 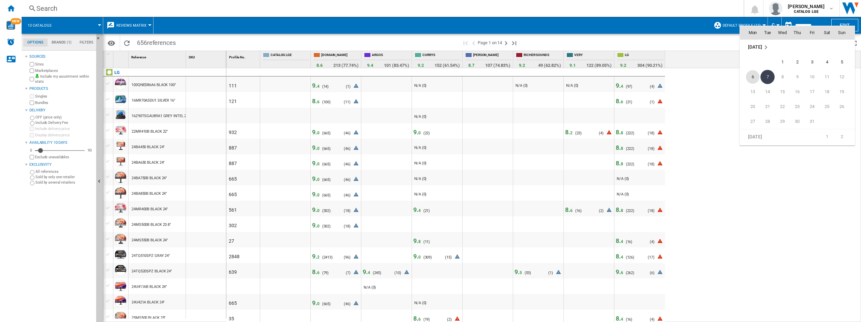 I want to click on td: Tuesday October 28 2025, so click(x=767, y=121).